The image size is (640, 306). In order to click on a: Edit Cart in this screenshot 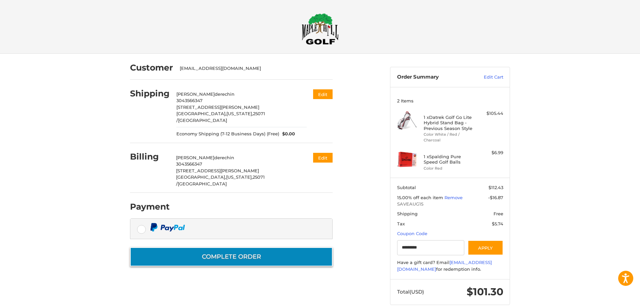, I will do `click(486, 77)`.